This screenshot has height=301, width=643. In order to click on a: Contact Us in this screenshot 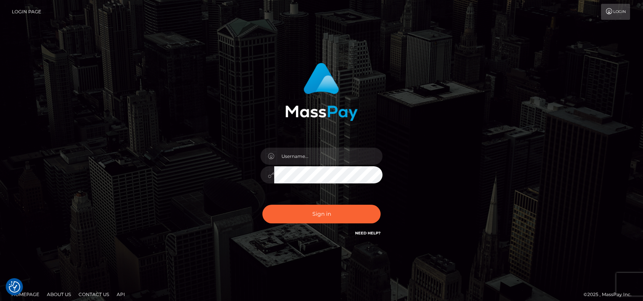, I will do `click(94, 295)`.